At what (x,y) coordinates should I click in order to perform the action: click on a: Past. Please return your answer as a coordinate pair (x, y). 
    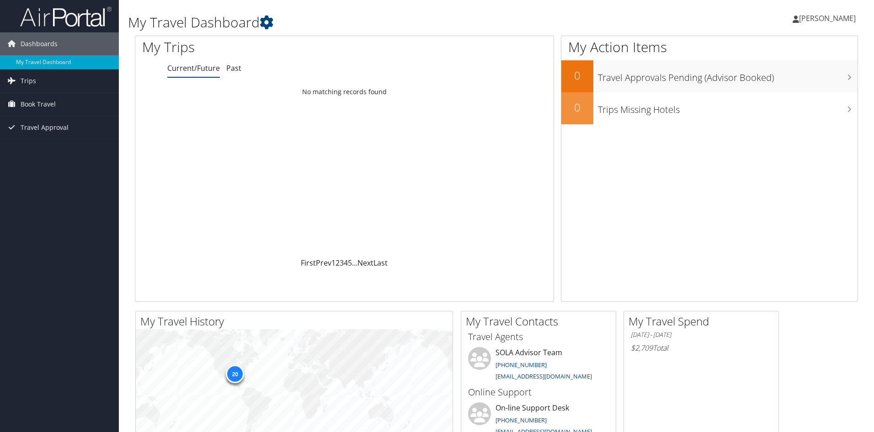
    Looking at the image, I should click on (234, 68).